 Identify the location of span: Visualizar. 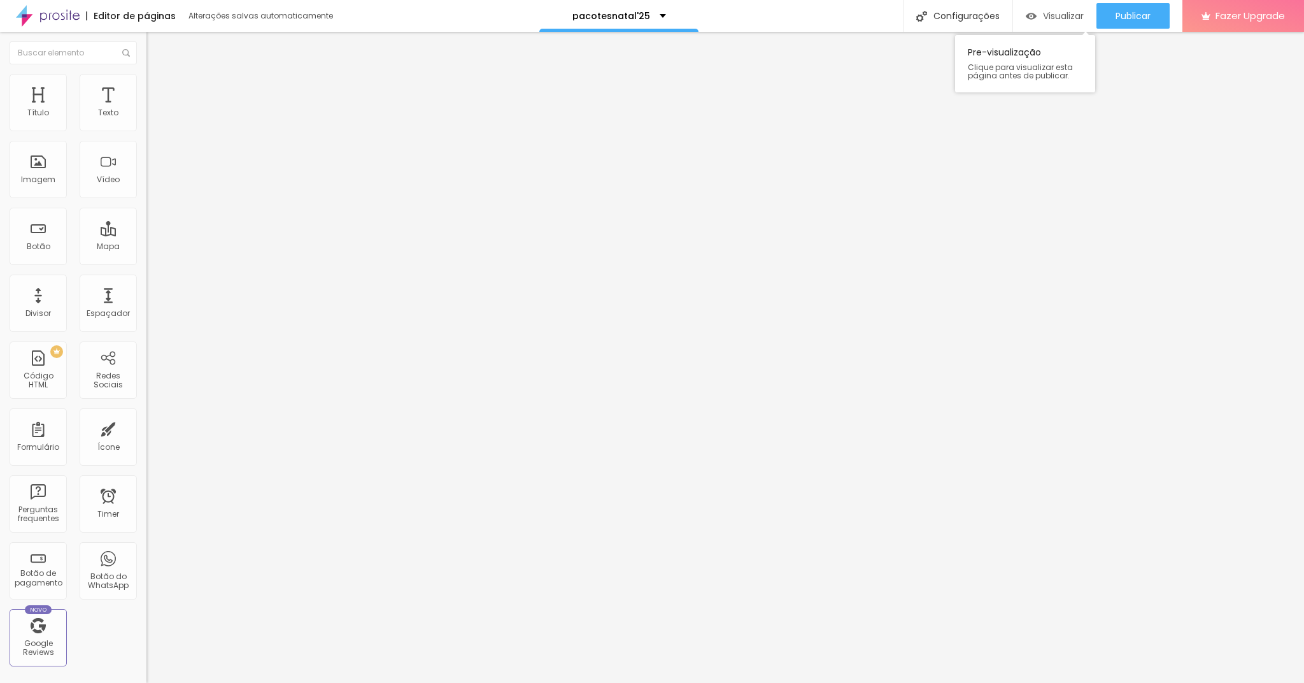
(1063, 16).